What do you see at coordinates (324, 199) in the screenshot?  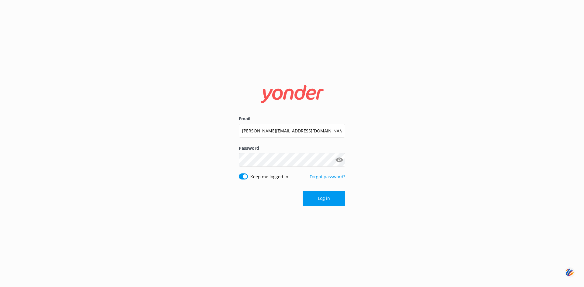 I see `button: Log in` at bounding box center [324, 199].